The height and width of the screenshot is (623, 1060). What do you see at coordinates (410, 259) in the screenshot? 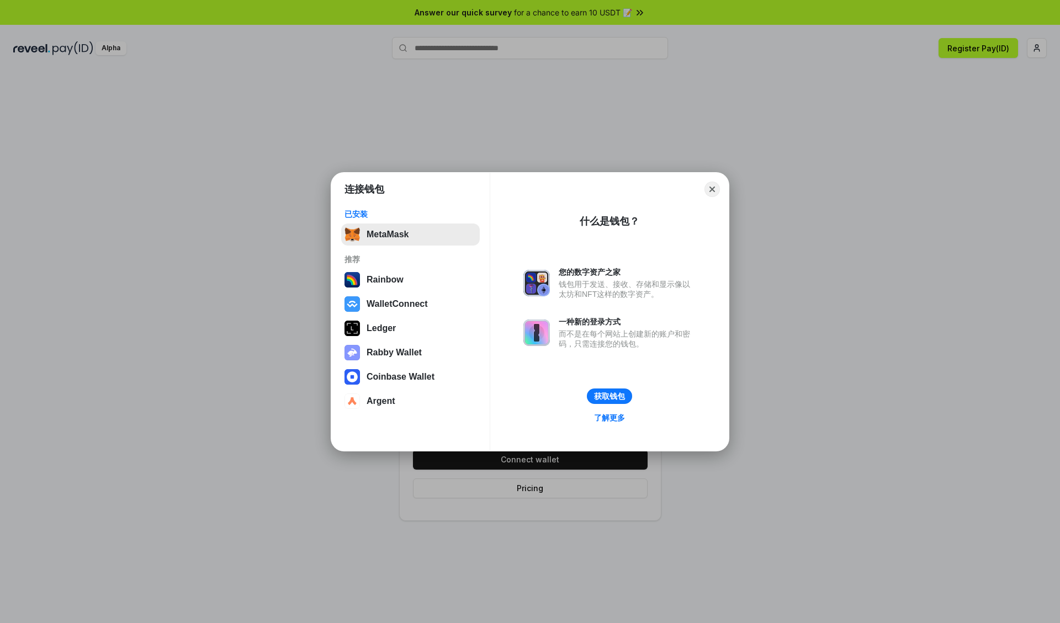
I see `div: 推荐` at bounding box center [410, 259].